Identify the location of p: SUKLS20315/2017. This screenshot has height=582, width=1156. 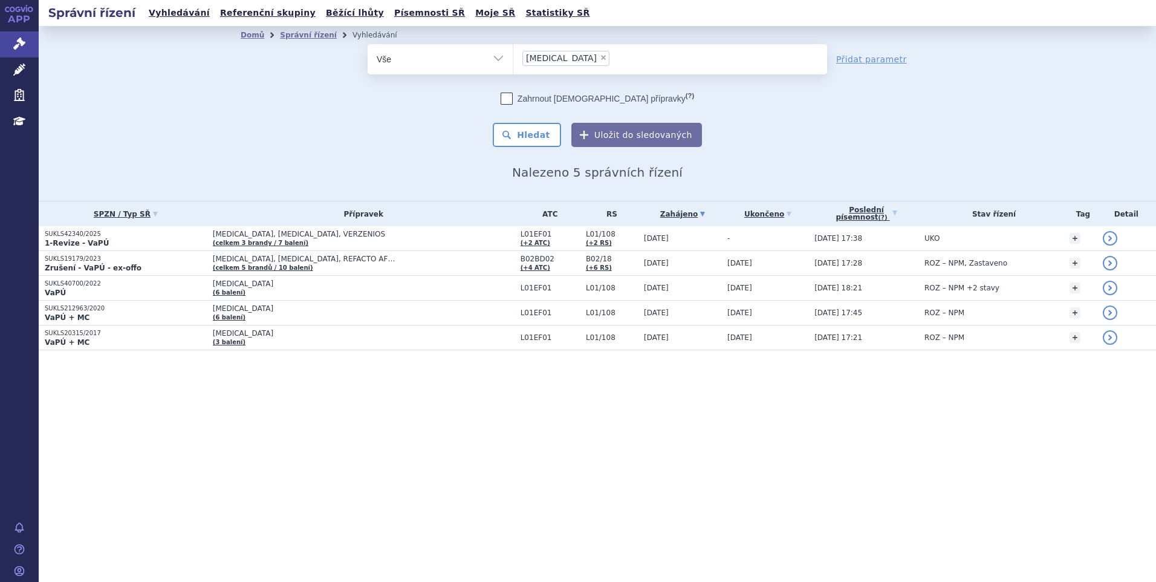
(126, 333).